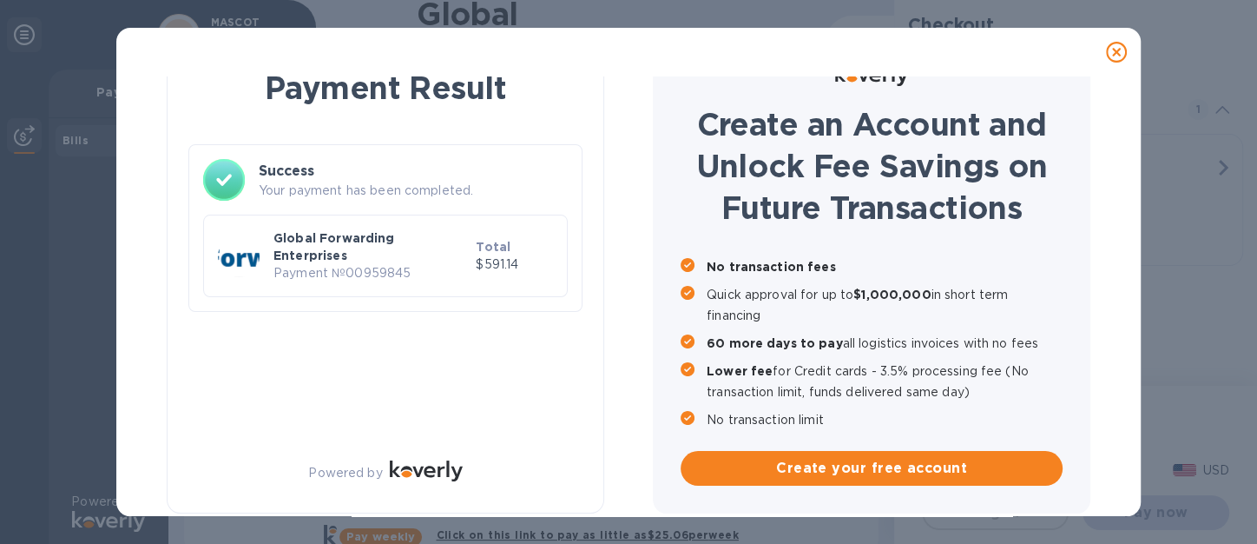 The height and width of the screenshot is (544, 1257). What do you see at coordinates (413, 190) in the screenshot?
I see `p: Your payment has been completed.` at bounding box center [413, 190].